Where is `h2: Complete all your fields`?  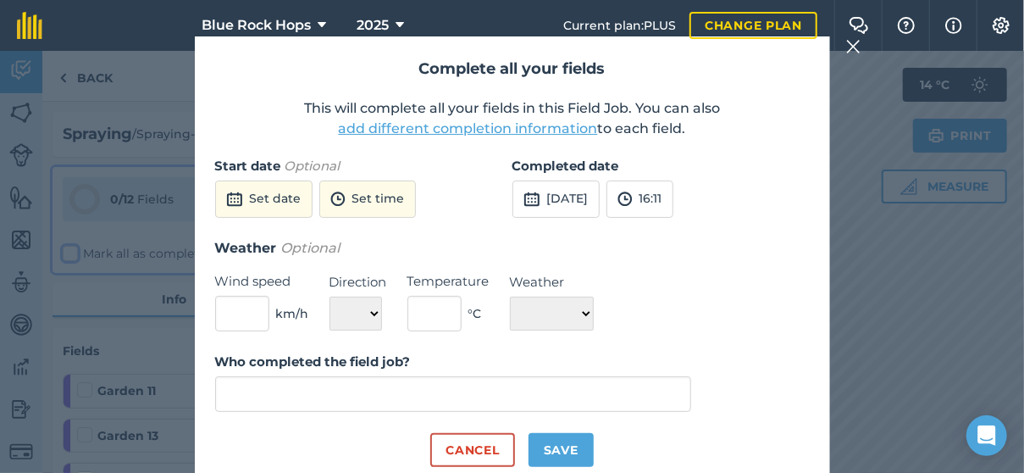 h2: Complete all your fields is located at coordinates (512, 69).